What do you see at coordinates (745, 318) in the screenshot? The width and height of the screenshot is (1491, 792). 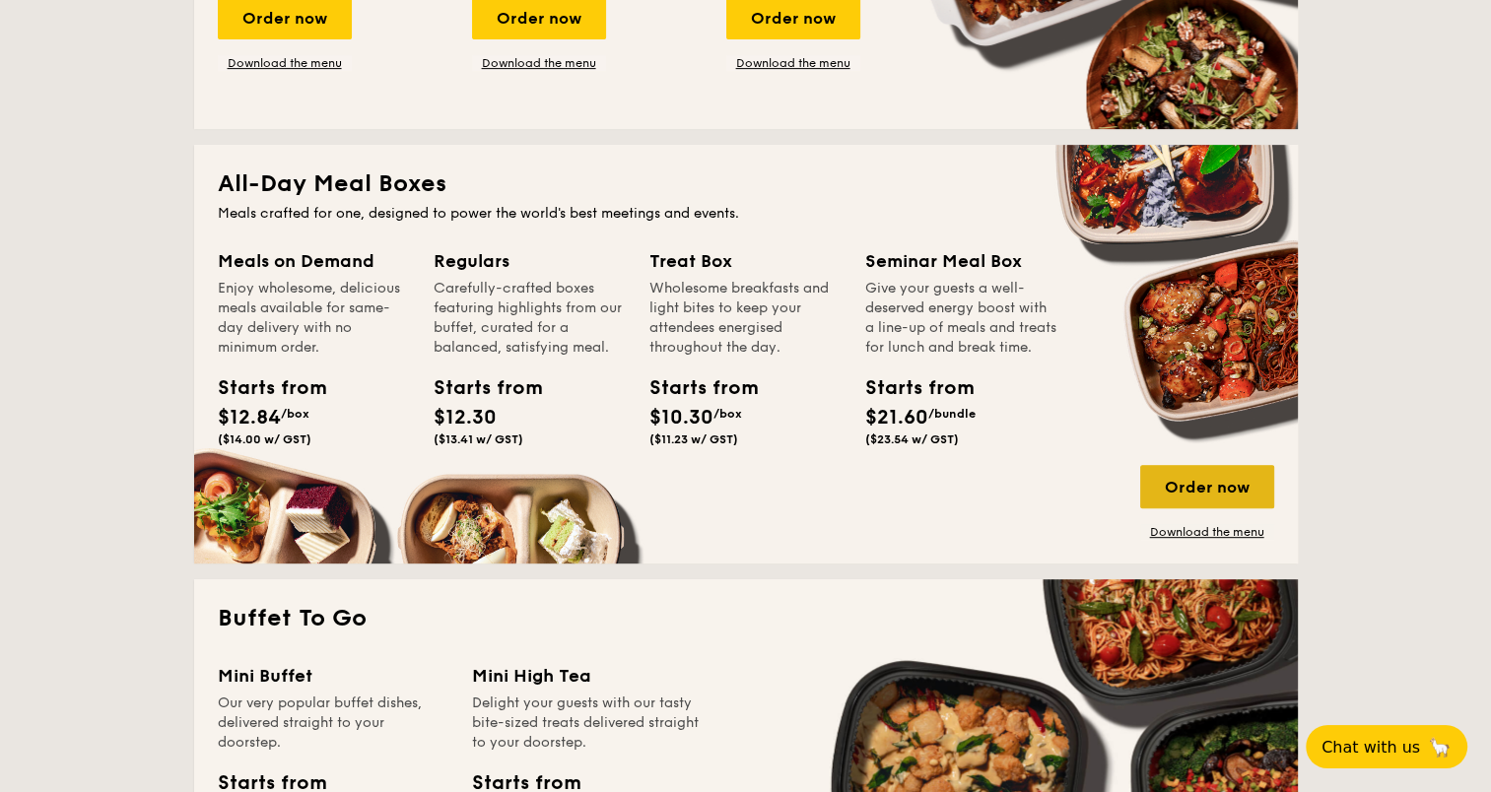 I see `div: Wholesome breakfasts and light bites to keep your attendees energised throughout the day.` at bounding box center [745, 318].